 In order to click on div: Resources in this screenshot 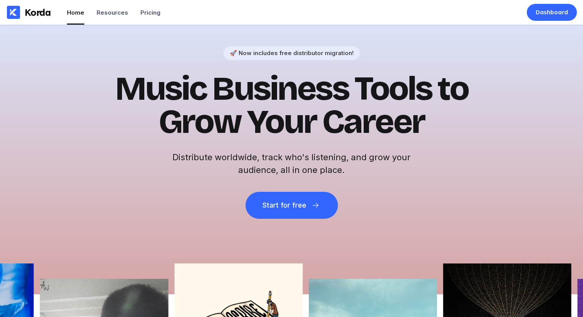, I will do `click(112, 12)`.